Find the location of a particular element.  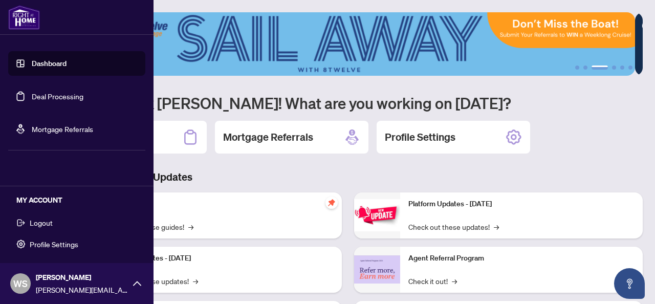

h5: MY ACCOUNT is located at coordinates (81, 200).